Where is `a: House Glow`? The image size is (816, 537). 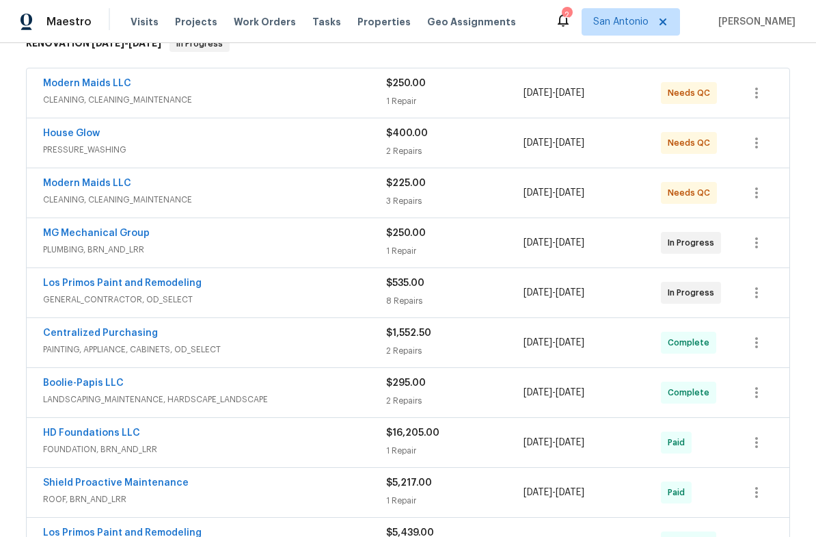
a: House Glow is located at coordinates (71, 133).